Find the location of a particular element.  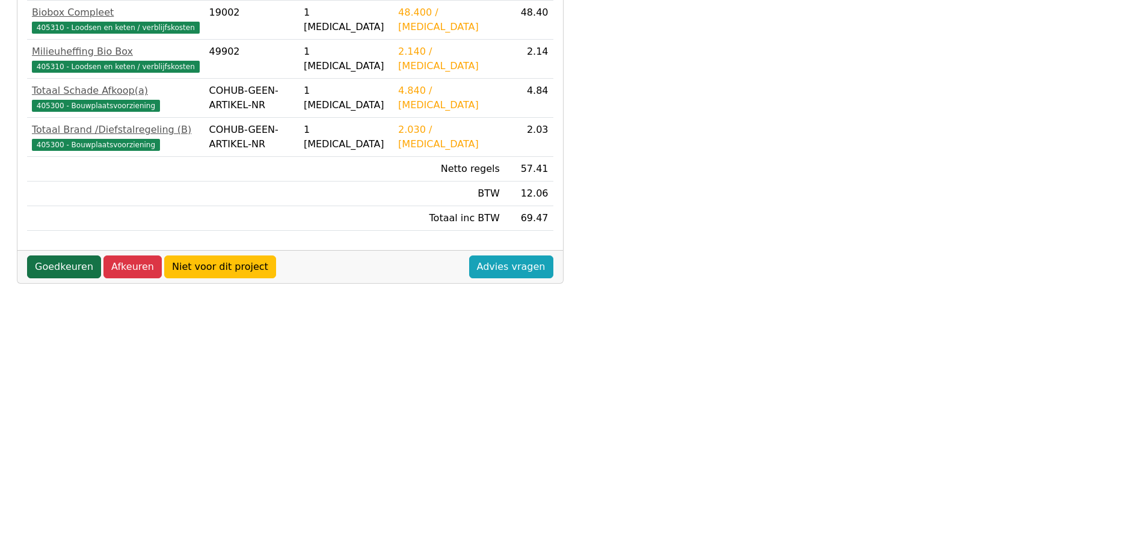

td: 57.41 is located at coordinates (529, 169).